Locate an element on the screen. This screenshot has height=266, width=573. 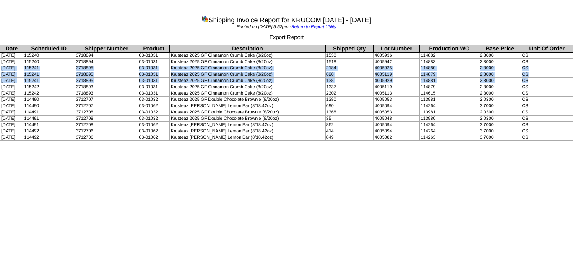
td: 114490 is located at coordinates (49, 99).